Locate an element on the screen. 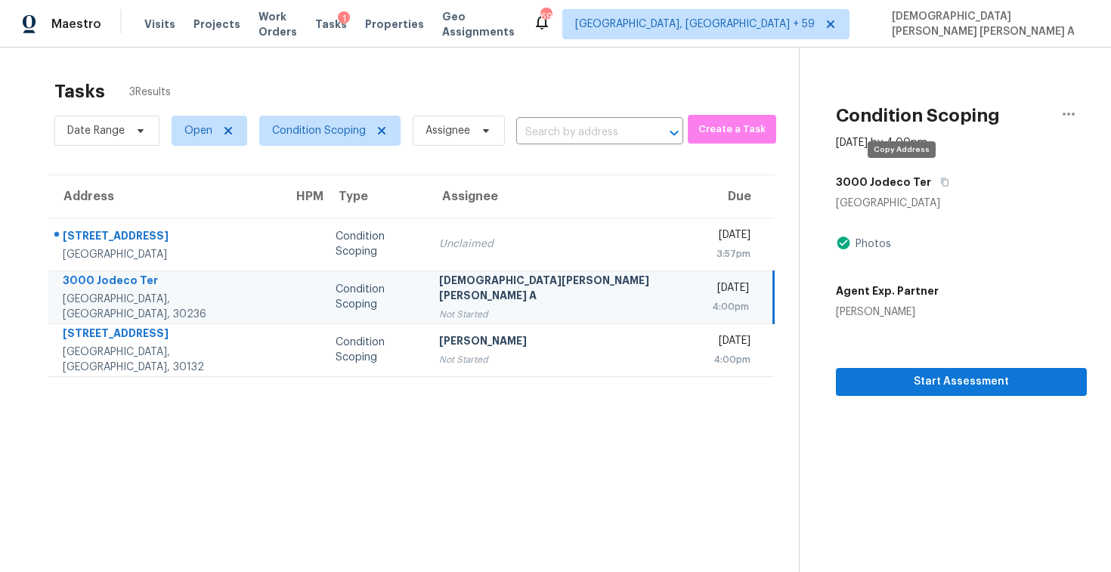 The height and width of the screenshot is (572, 1111). th: Due is located at coordinates (737, 197).